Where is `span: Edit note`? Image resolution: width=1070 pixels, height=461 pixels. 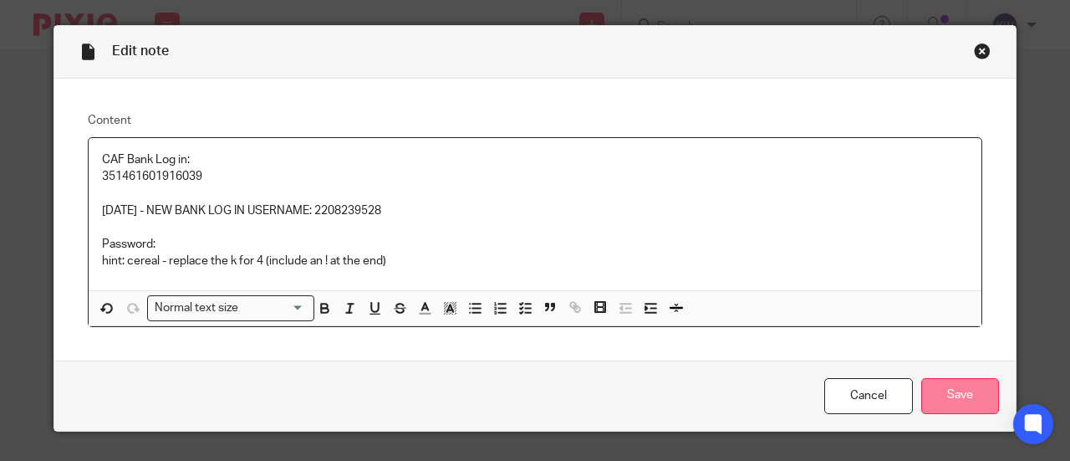 span: Edit note is located at coordinates (140, 51).